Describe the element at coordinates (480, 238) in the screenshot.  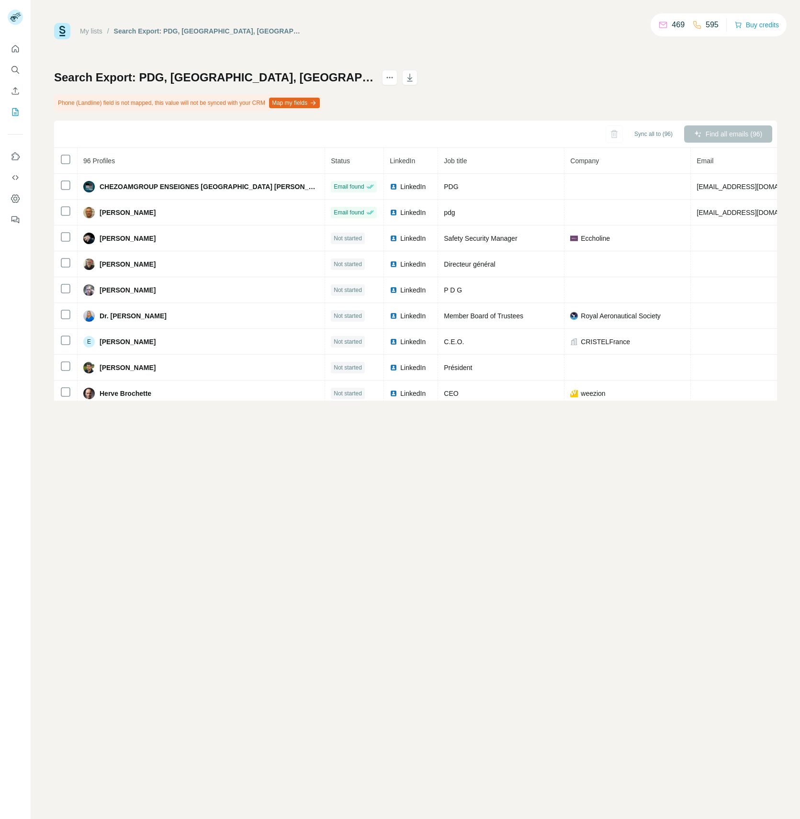
I see `span: Safety Security Manager` at that location.